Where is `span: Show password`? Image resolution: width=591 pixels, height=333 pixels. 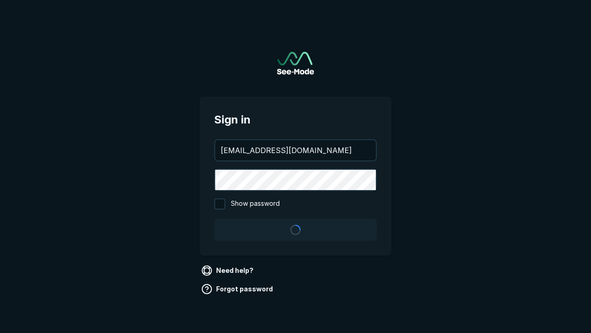
span: Show password is located at coordinates (255, 204).